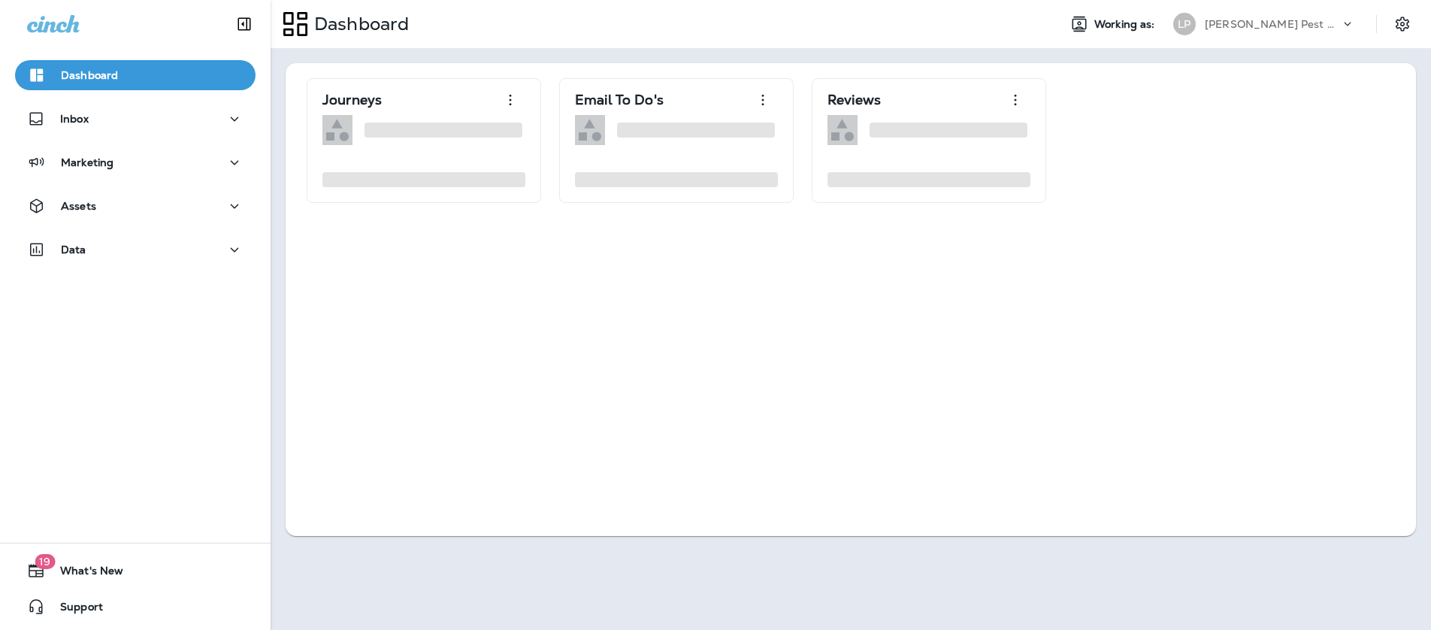  I want to click on div: LP, so click(1185, 24).